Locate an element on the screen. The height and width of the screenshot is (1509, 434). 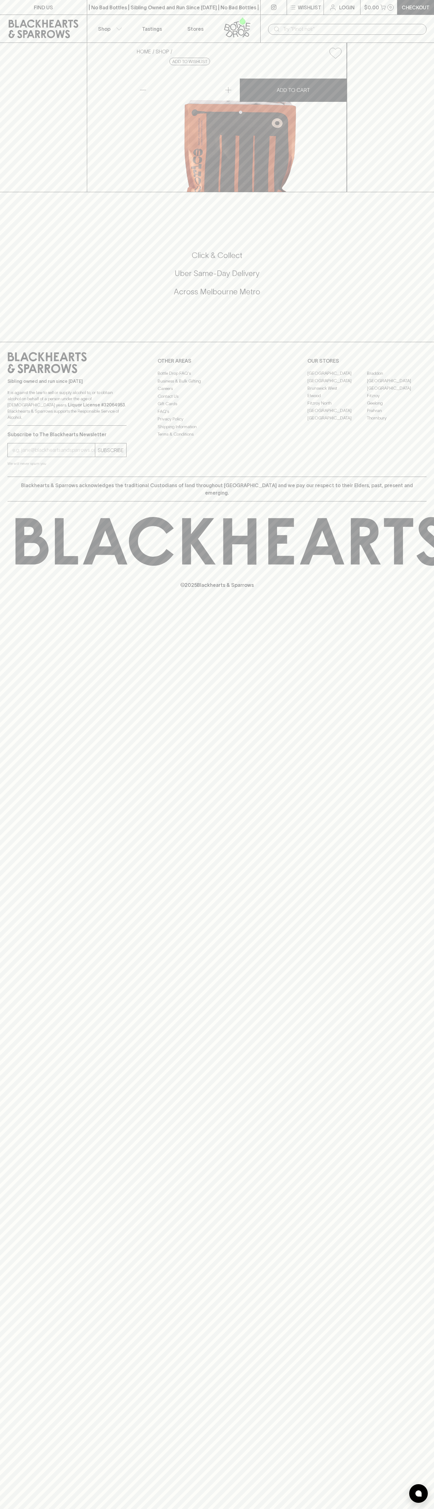
p: Blackhearts & Sparrows acknowledges the traditional Custodians of land throughout [GEOGRAPHIC_DAT... is located at coordinates (217, 489).